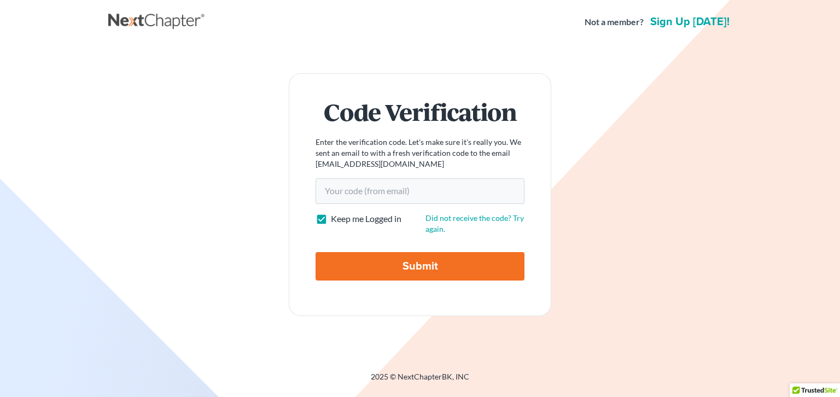 This screenshot has height=397, width=840. Describe the element at coordinates (420, 153) in the screenshot. I see `p: Enter the verification code. Let's make sure it's really you. We sent an email to with a fresh ve...` at that location.